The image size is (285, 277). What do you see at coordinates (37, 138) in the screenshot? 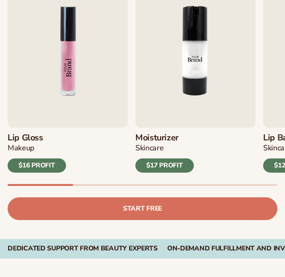
I see `h3: Lip Gloss` at bounding box center [37, 138].